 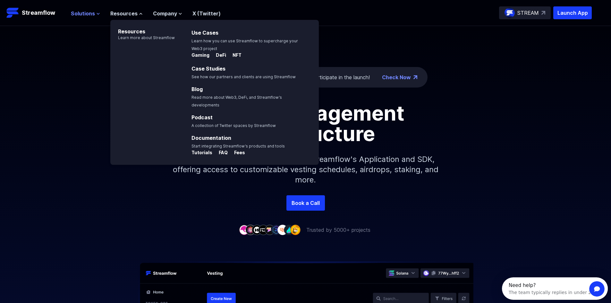 I want to click on span: Company, so click(x=165, y=13).